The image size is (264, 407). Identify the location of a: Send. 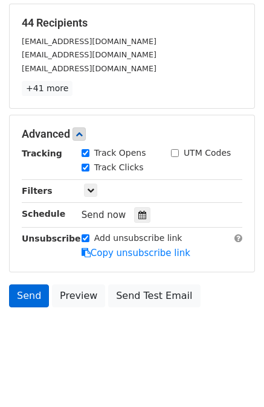
(29, 296).